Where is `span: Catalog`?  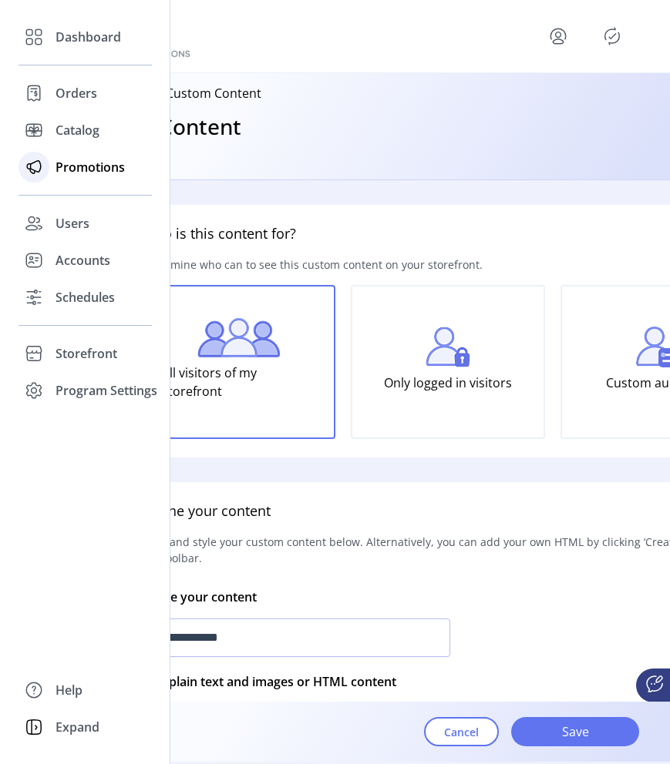
span: Catalog is located at coordinates (77, 130).